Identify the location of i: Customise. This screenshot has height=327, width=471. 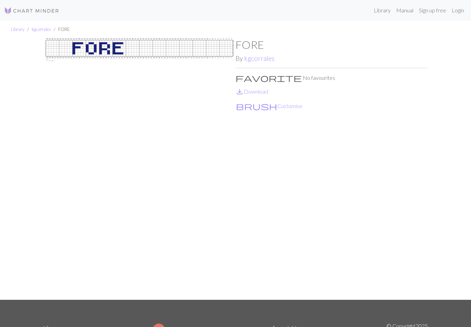
(256, 106).